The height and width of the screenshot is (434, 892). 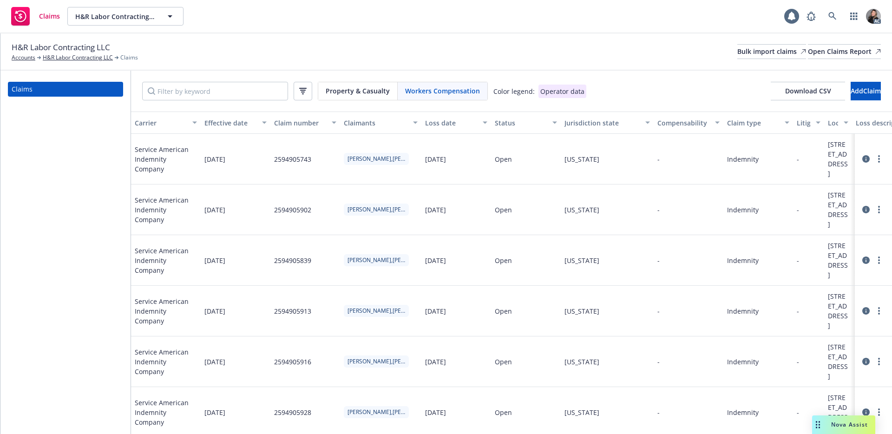 What do you see at coordinates (78, 58) in the screenshot?
I see `a: H&R Labor Contracting LLC` at bounding box center [78, 58].